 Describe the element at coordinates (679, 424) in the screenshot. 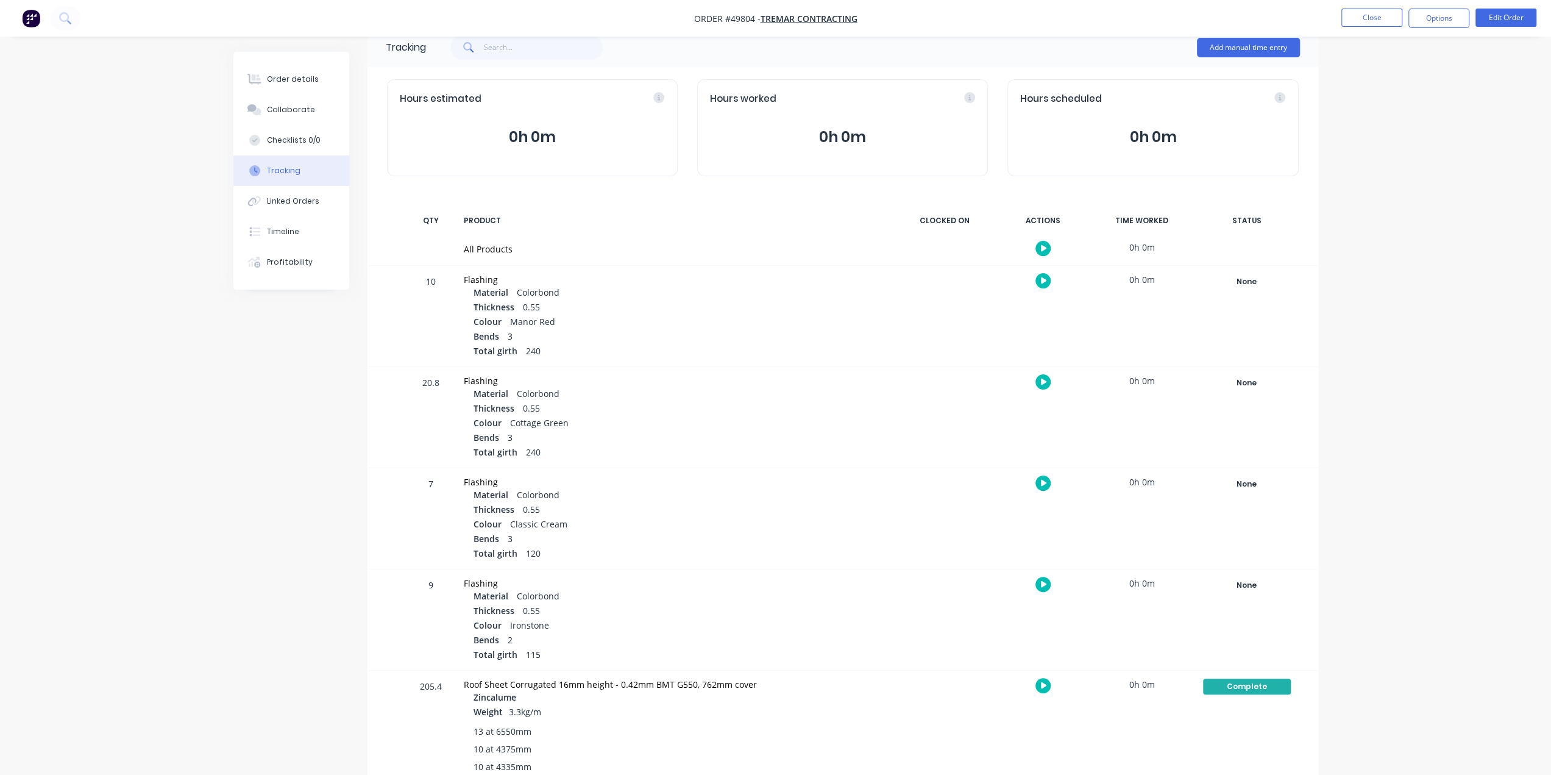

I see `div: Cottage Green` at that location.